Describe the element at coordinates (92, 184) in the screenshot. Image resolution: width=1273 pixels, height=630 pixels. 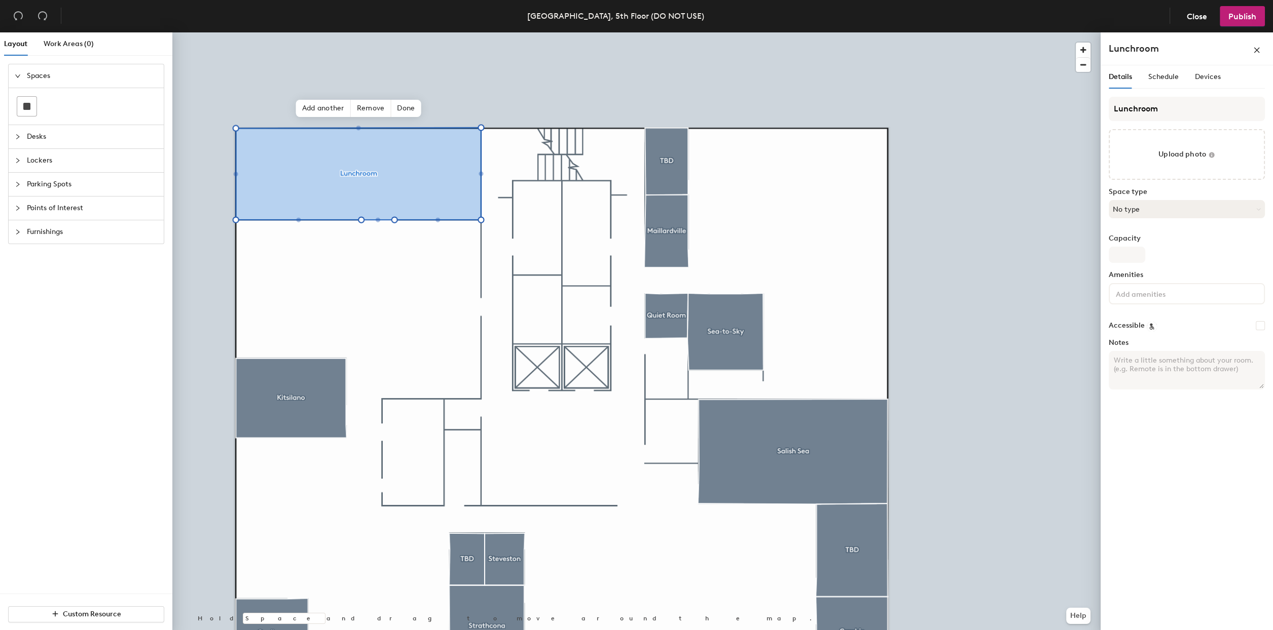
I see `span: Parking Spots` at that location.